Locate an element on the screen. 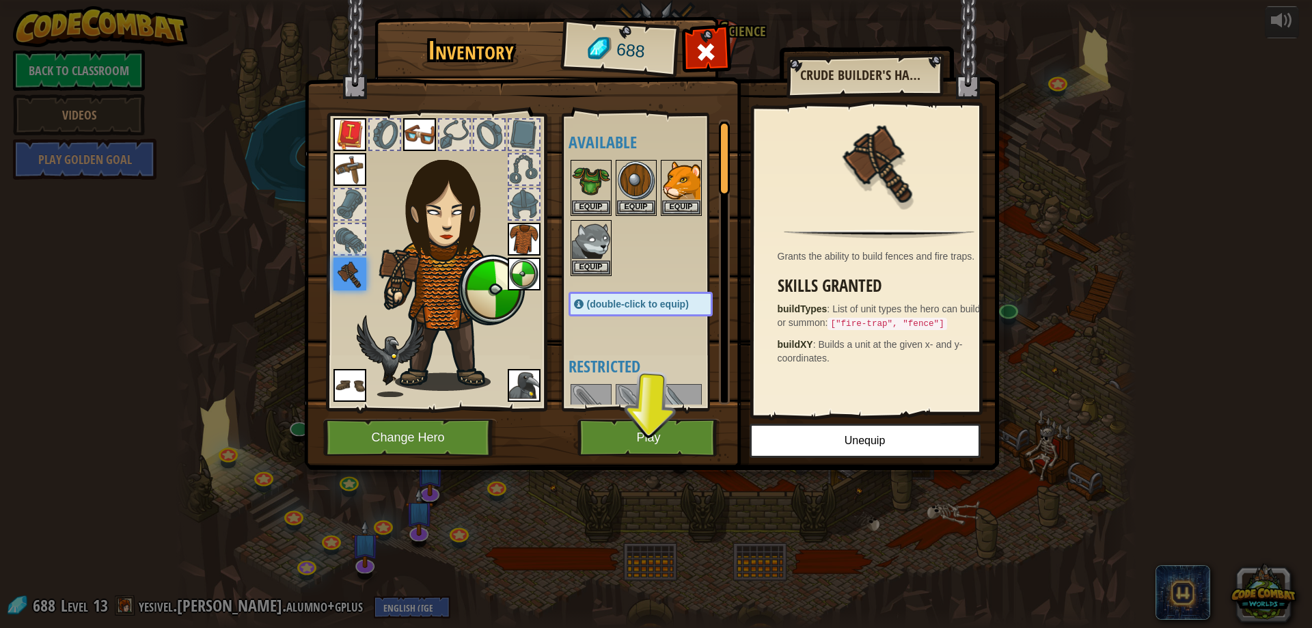 The width and height of the screenshot is (1312, 628). h1: Inventory is located at coordinates (471, 51).